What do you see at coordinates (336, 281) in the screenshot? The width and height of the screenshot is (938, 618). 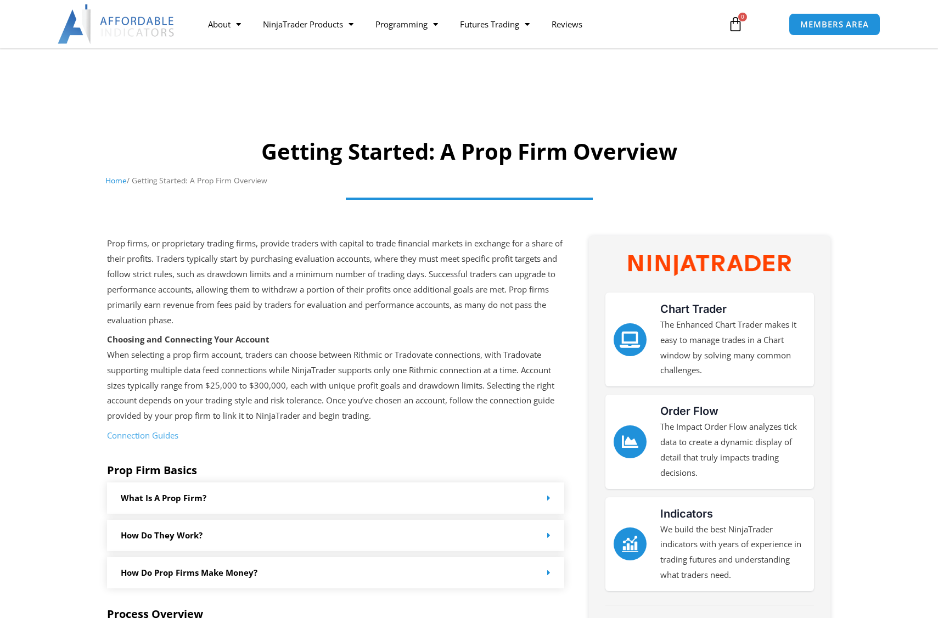 I see `p: Prop firms, or proprietary trading firms, provide traders with capital to trade financial markets...` at bounding box center [336, 281].